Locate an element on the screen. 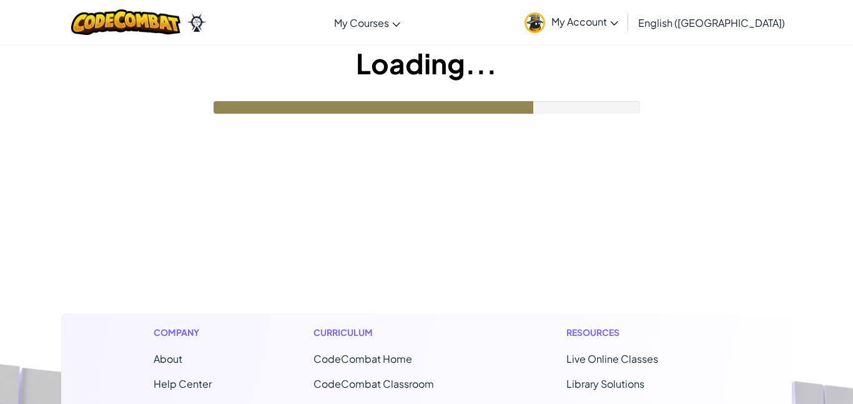  span: CodeCombat Home is located at coordinates (363, 358).